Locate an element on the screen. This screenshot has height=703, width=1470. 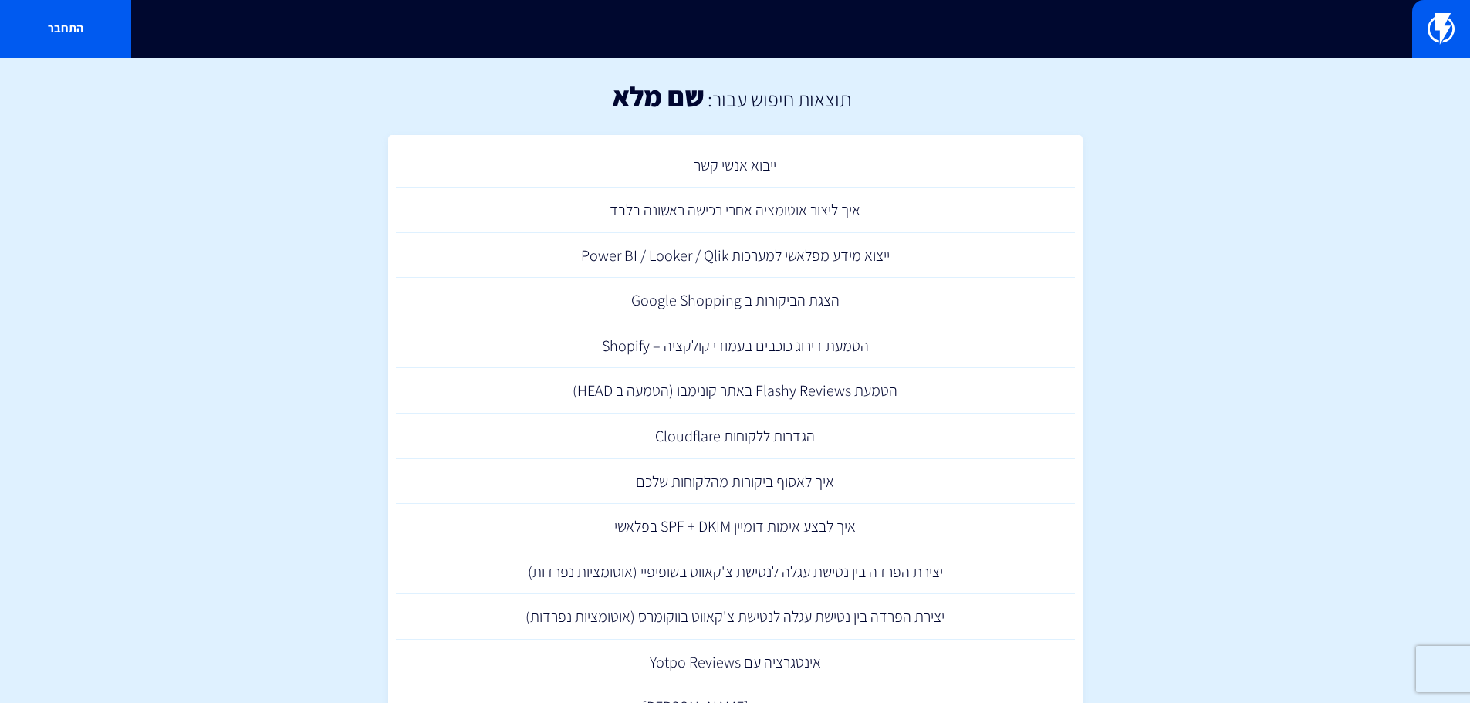
a: איך לאסוף ביקורות מהלקוחות שלכם is located at coordinates (735, 481).